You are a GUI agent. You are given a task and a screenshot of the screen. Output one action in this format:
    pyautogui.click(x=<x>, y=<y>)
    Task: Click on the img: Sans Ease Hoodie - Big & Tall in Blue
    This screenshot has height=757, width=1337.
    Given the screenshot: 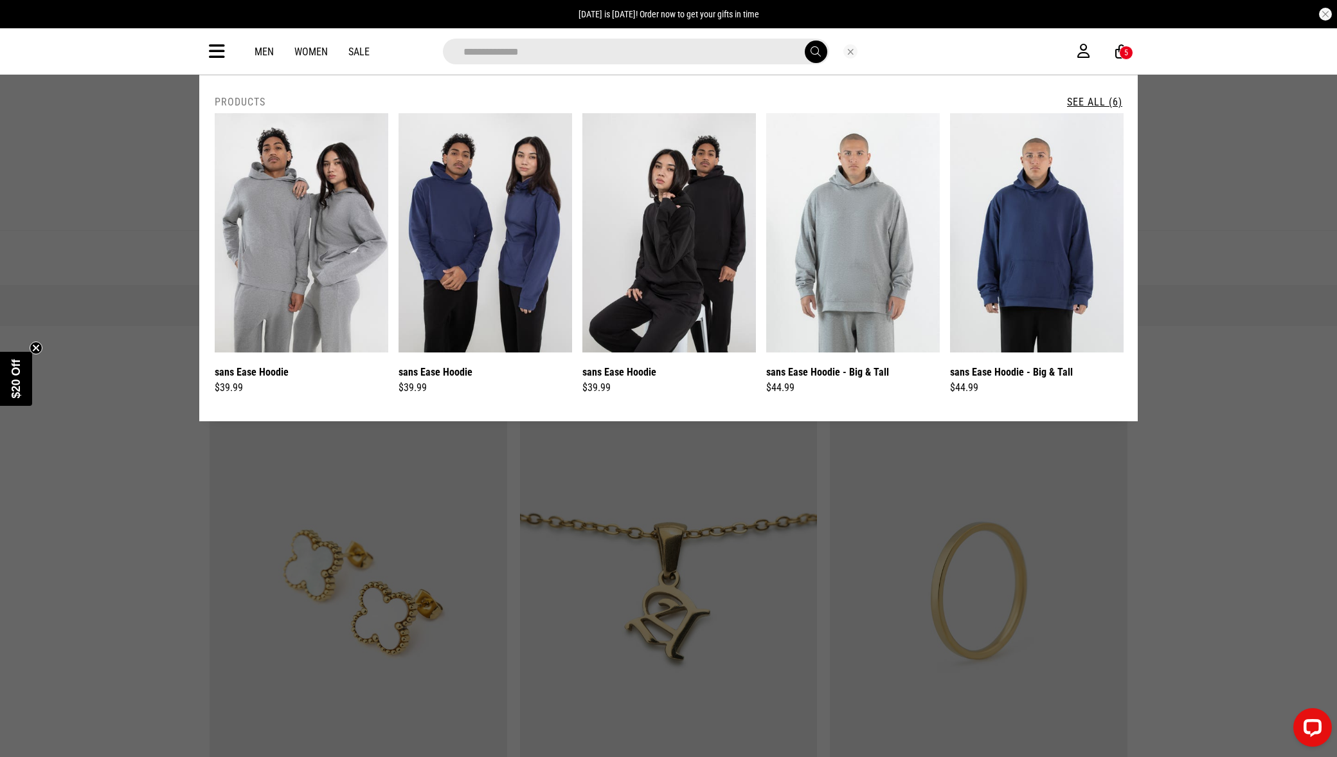 What is the action you would take?
    pyautogui.click(x=1037, y=233)
    